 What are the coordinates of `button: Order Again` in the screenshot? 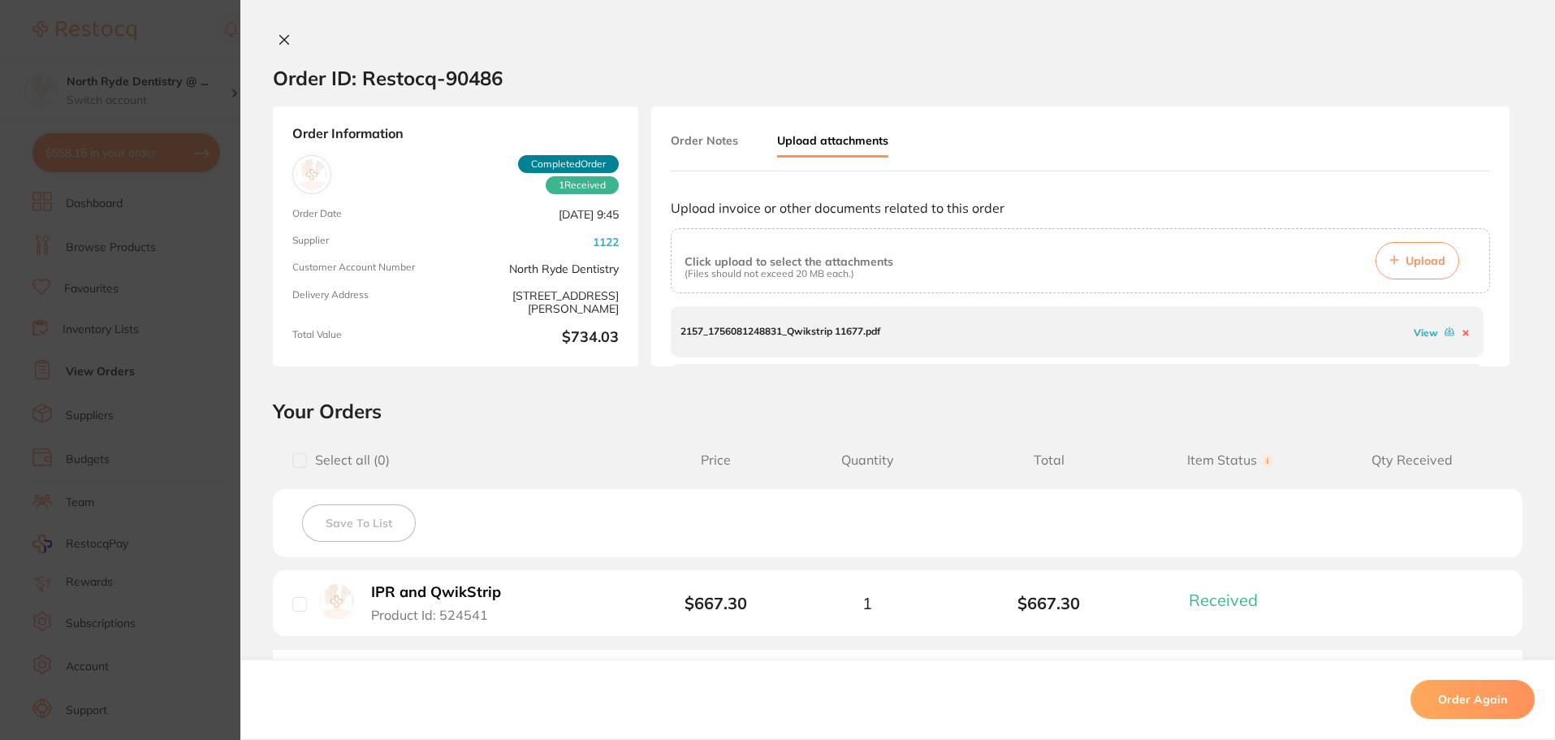 It's located at (1473, 700).